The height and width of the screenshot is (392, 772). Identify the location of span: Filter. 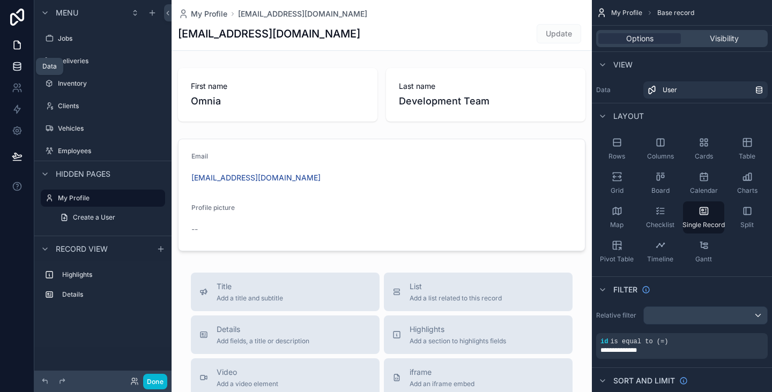
(625, 290).